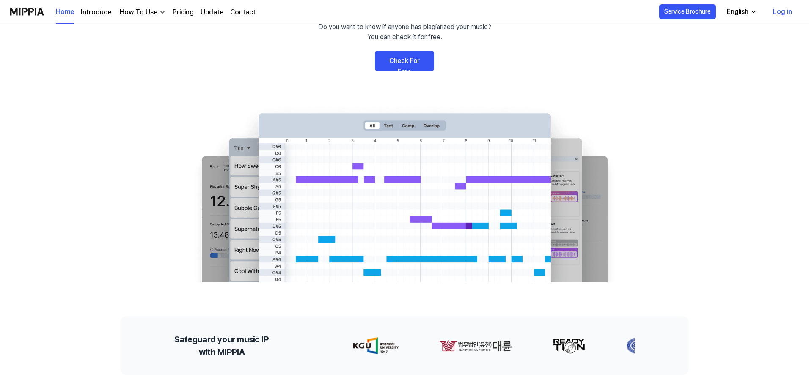  I want to click on a: Service Brochure, so click(687, 12).